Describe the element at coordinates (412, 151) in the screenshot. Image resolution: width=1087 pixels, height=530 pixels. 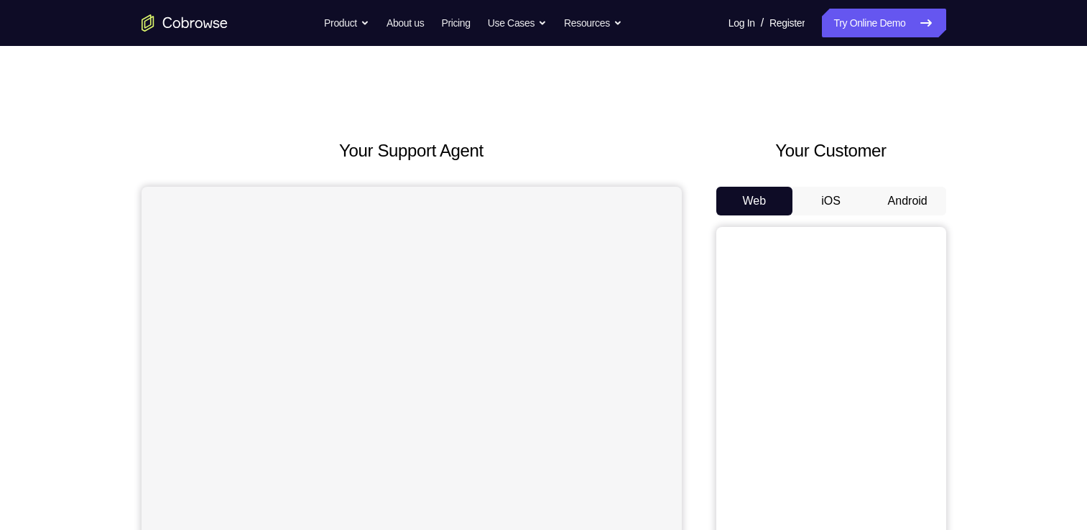
I see `h2: Your Support Agent` at that location.